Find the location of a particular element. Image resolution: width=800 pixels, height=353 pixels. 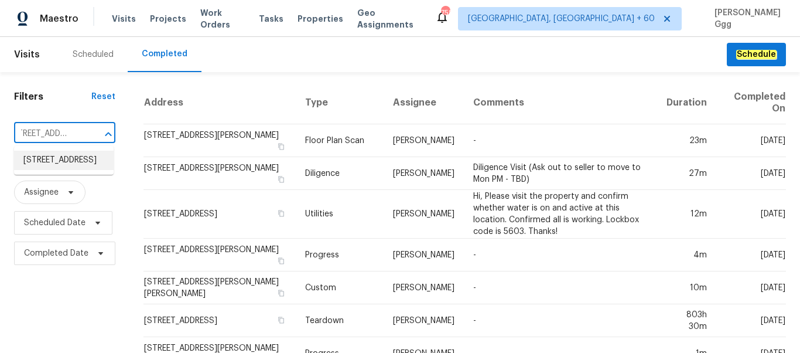

td: Custom is located at coordinates (340, 288).